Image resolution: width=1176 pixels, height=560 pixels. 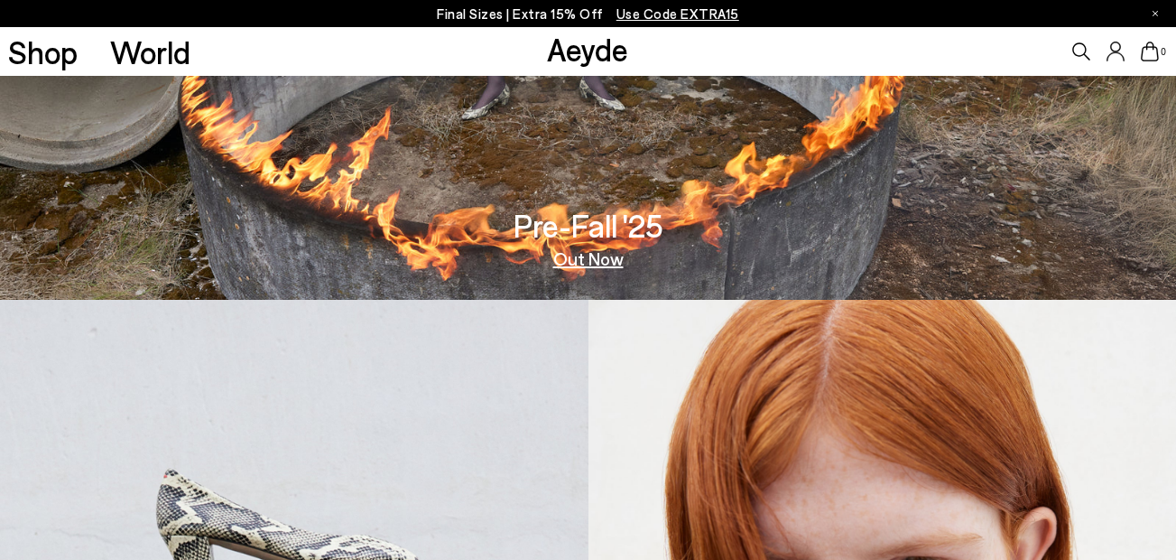 What do you see at coordinates (678, 14) in the screenshot?
I see `span: Navigate to /collections/ss25-final-sizes` at bounding box center [678, 14].